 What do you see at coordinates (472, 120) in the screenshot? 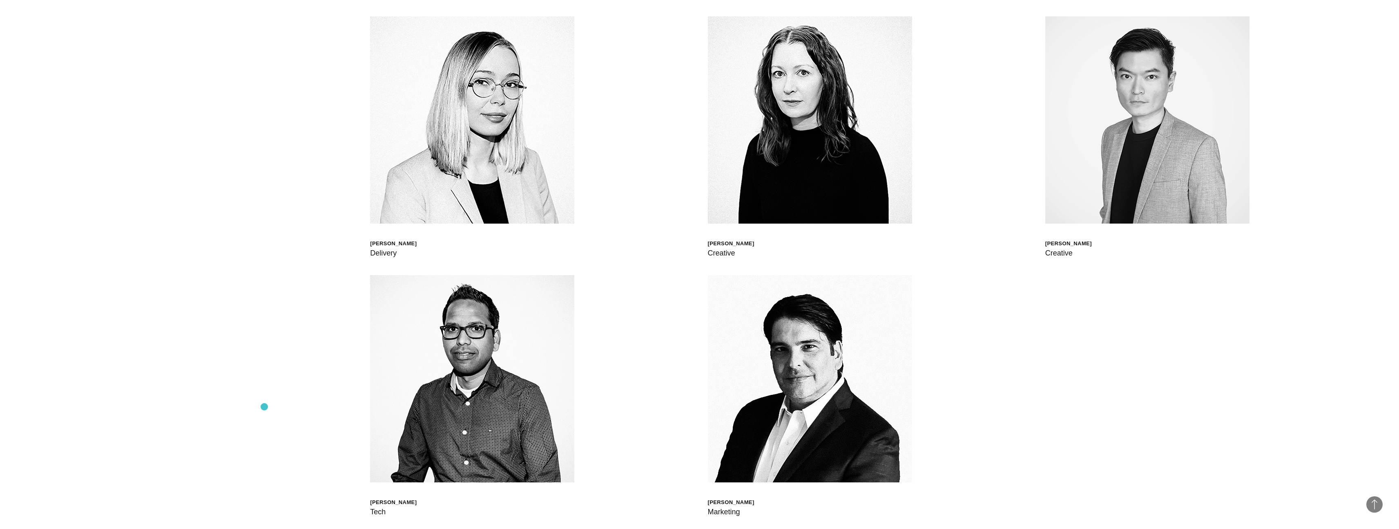
I see `img: Walt Drkula` at bounding box center [472, 120].